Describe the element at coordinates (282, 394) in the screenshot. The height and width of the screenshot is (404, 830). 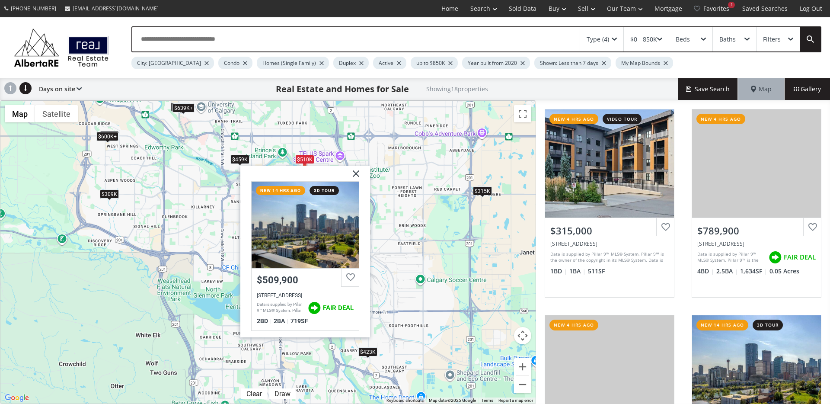
I see `div: Click to draw.` at that location.